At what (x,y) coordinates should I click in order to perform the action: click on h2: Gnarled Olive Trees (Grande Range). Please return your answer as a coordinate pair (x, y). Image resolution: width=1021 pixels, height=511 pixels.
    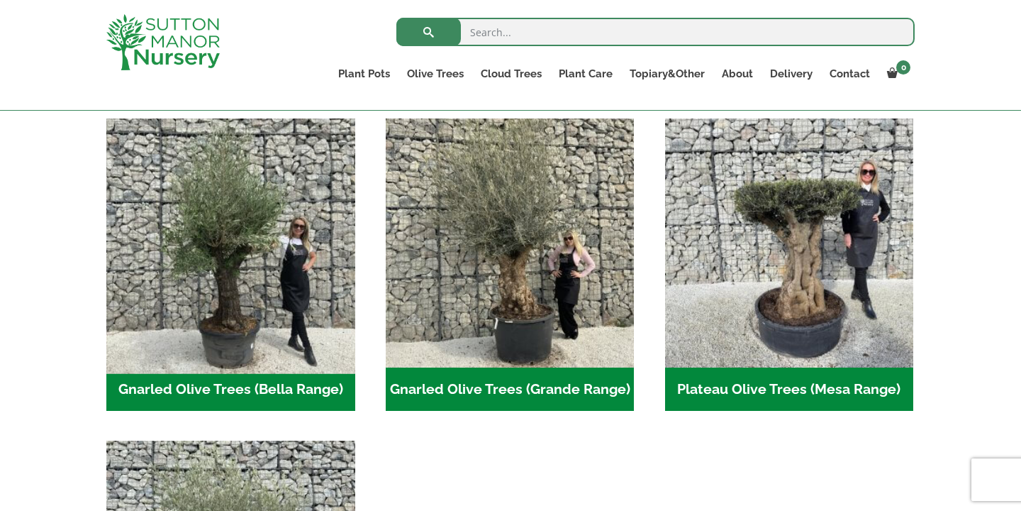
    Looking at the image, I should click on (510, 389).